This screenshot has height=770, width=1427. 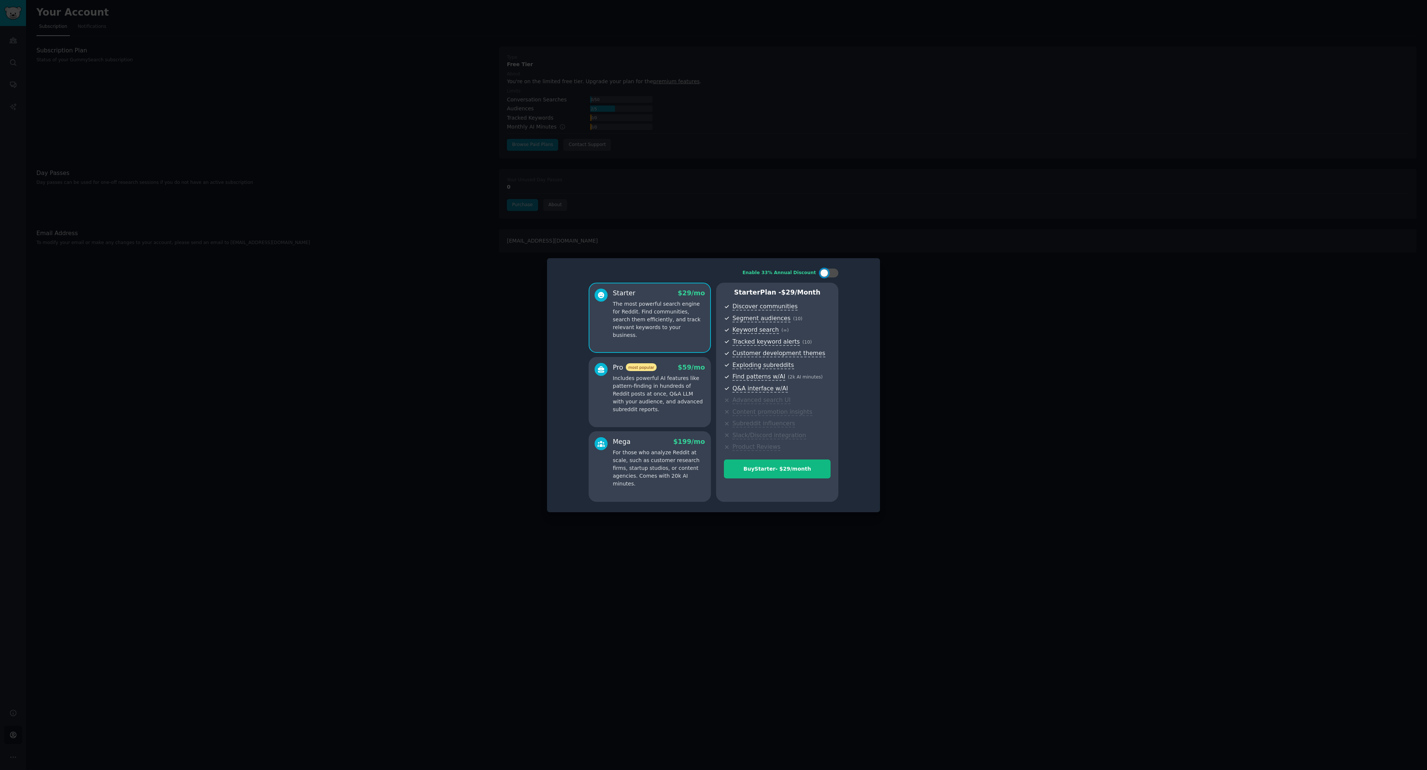 What do you see at coordinates (777, 292) in the screenshot?
I see `p: Starter Plan -` at bounding box center [777, 292].